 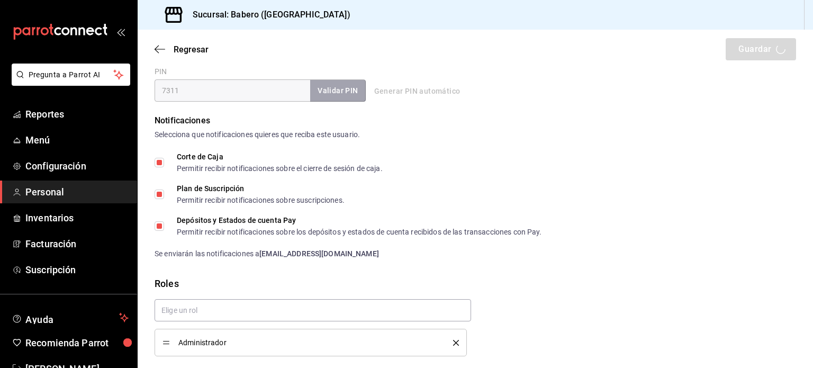 What do you see at coordinates (77, 244) in the screenshot?
I see `span: Facturación` at bounding box center [77, 244].